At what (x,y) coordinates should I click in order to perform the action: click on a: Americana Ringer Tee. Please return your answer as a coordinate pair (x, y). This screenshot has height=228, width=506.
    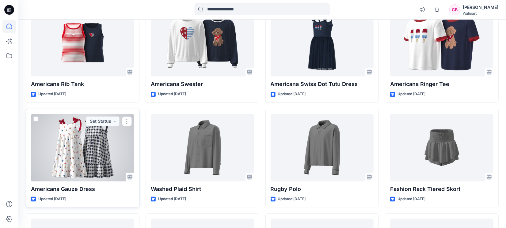
    Looking at the image, I should click on (441, 43).